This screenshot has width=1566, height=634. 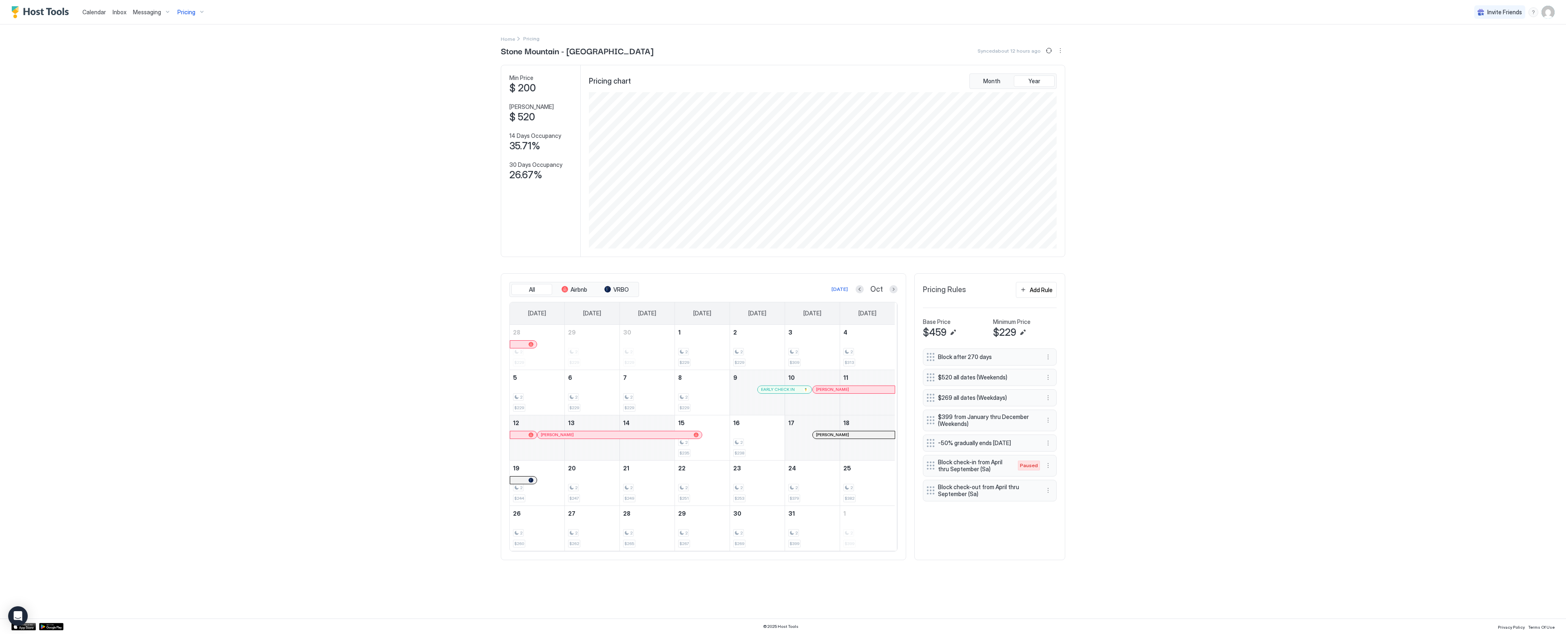 What do you see at coordinates (572, 332) in the screenshot?
I see `span: 29` at bounding box center [572, 332].